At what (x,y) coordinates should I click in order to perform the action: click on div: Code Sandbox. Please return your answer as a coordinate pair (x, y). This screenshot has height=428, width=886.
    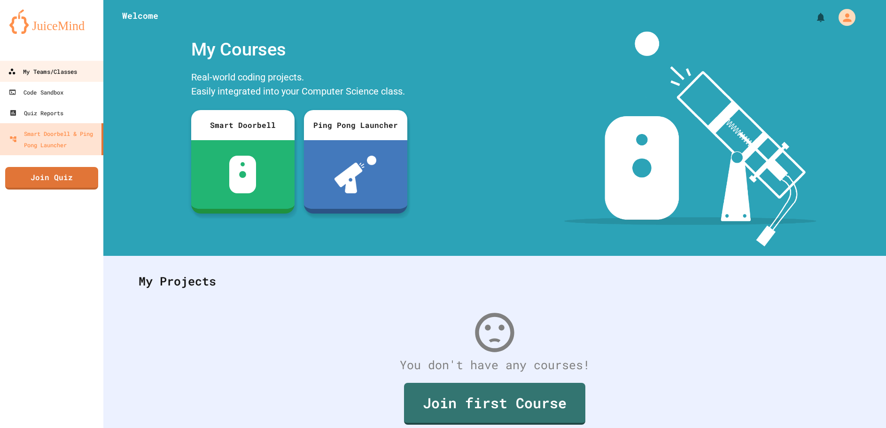
    Looking at the image, I should click on (36, 92).